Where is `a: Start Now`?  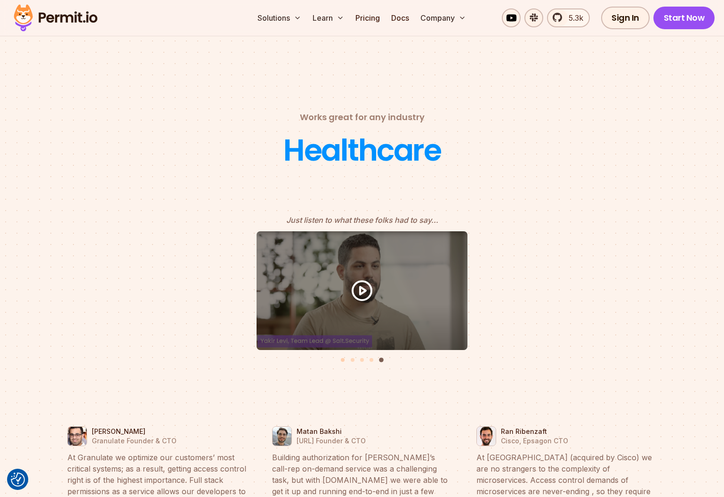
a: Start Now is located at coordinates (684, 18).